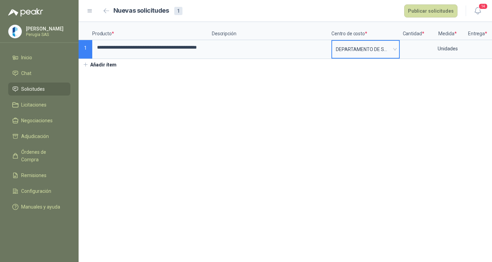 This screenshot has height=262, width=492. What do you see at coordinates (33, 89) in the screenshot?
I see `span: Solicitudes` at bounding box center [33, 89].